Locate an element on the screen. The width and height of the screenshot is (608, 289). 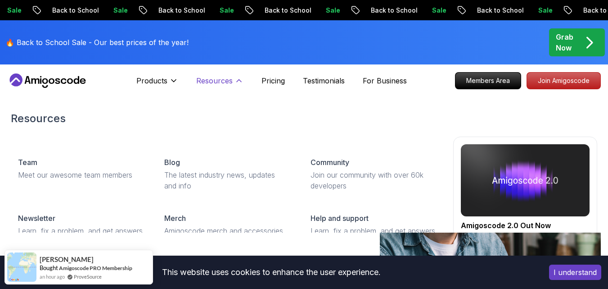
p: Meet our awesome team members is located at coordinates (80, 175).